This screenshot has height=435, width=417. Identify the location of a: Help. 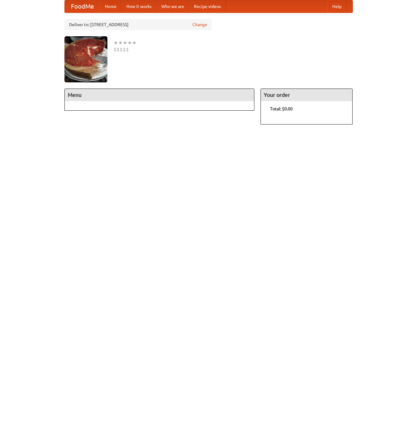
(337, 6).